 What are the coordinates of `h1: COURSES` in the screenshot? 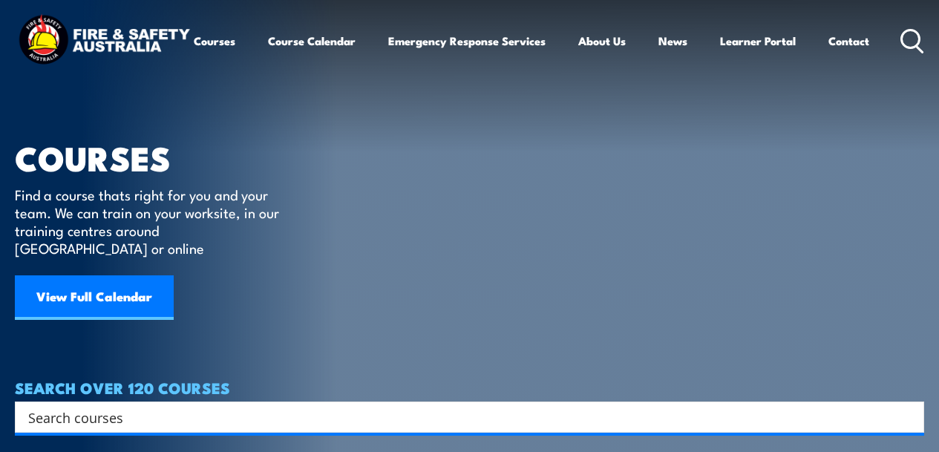 It's located at (157, 157).